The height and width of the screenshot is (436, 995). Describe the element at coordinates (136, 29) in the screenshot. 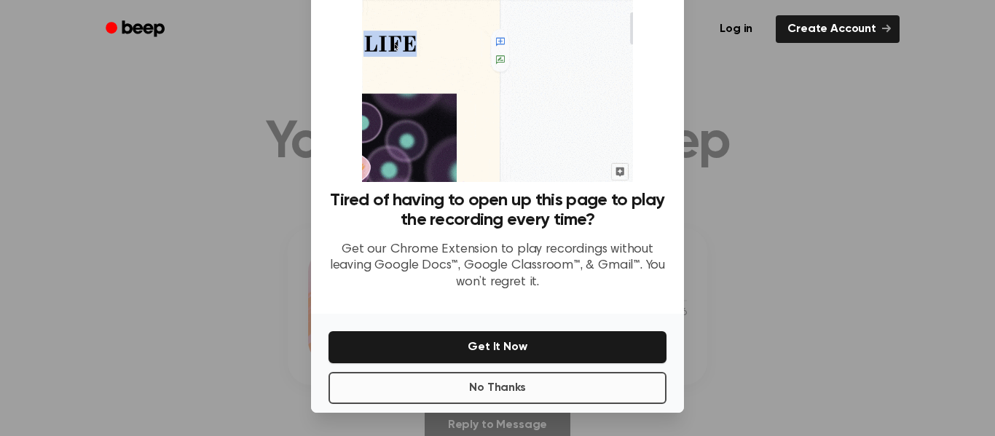

I see `a: Beep` at that location.